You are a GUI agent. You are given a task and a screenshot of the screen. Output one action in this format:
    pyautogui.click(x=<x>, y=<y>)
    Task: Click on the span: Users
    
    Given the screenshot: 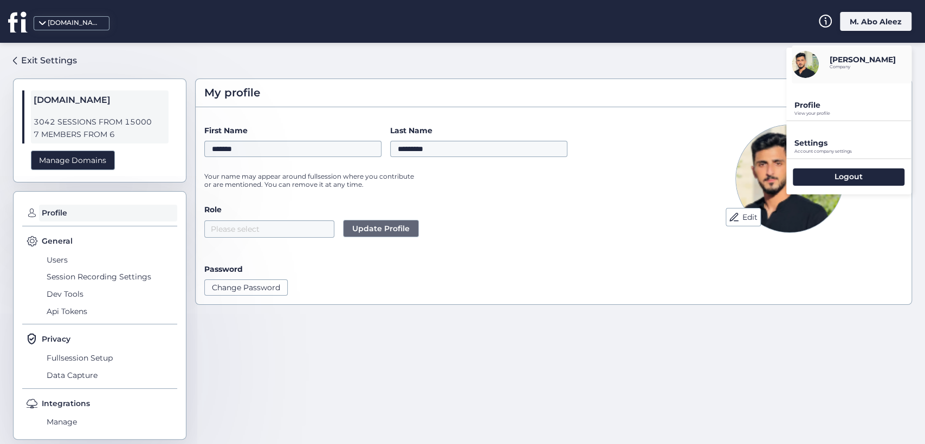 What is the action you would take?
    pyautogui.click(x=111, y=260)
    